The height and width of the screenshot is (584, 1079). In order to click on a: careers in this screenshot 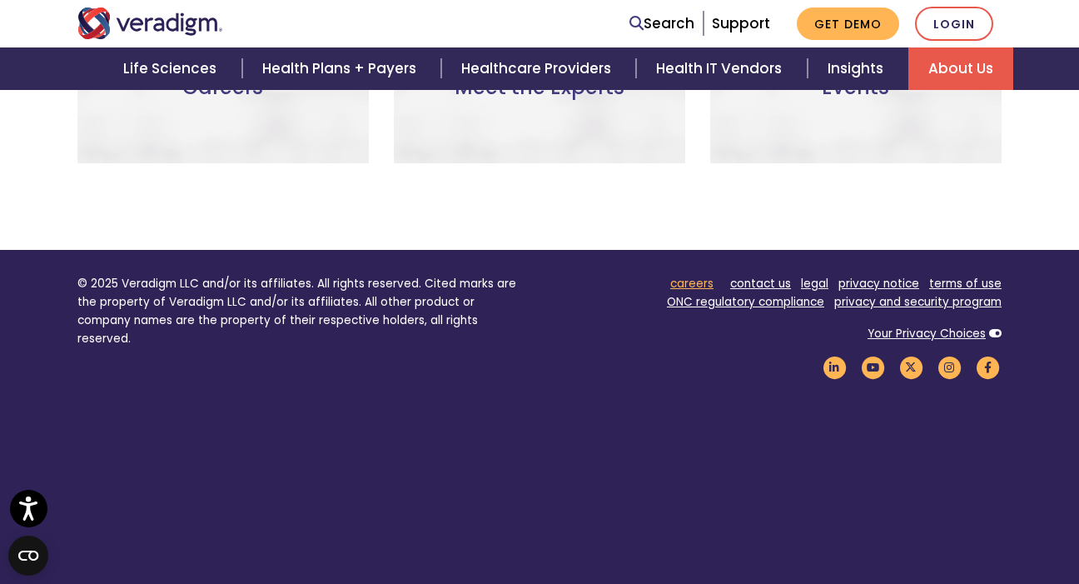, I will do `click(692, 283)`.